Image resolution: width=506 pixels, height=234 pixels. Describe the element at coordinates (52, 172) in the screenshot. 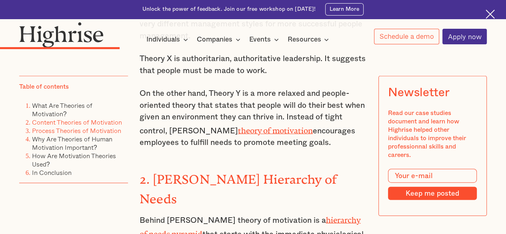

I see `a: In Conclusion` at that location.